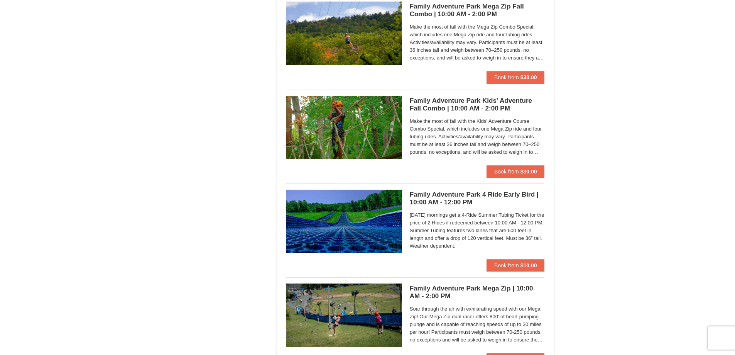 The image size is (735, 355). Describe the element at coordinates (477, 42) in the screenshot. I see `span: Make the most of fall with the Mega Zip Combo Special, which includes one Mega Zip ride and four ...` at that location.